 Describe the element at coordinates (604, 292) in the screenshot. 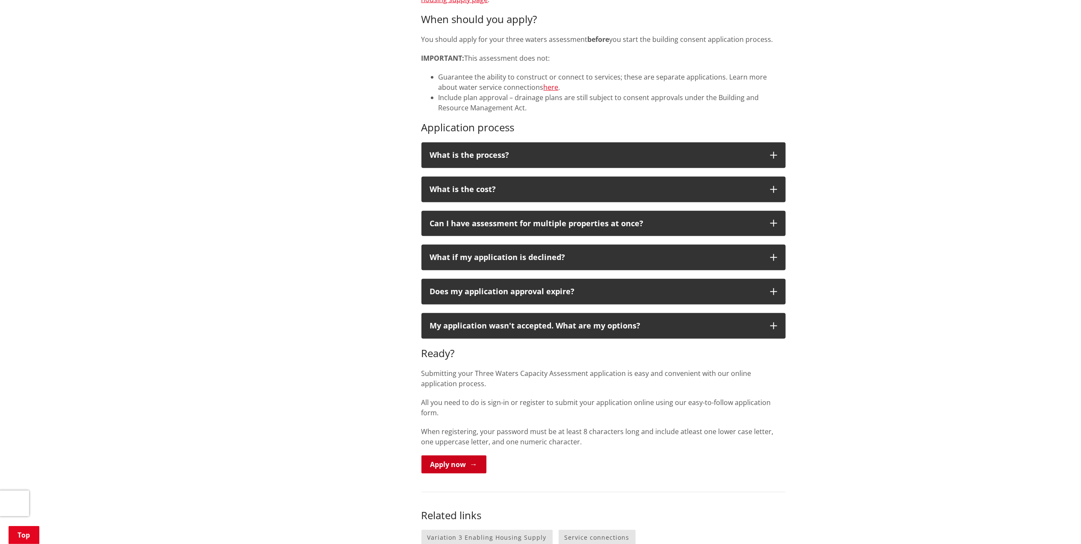

I see `button: Does my application approval expire?` at that location.